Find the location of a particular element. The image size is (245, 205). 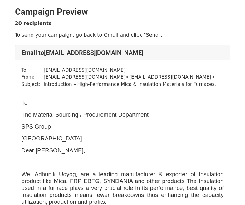

td: From: is located at coordinates (33, 77).